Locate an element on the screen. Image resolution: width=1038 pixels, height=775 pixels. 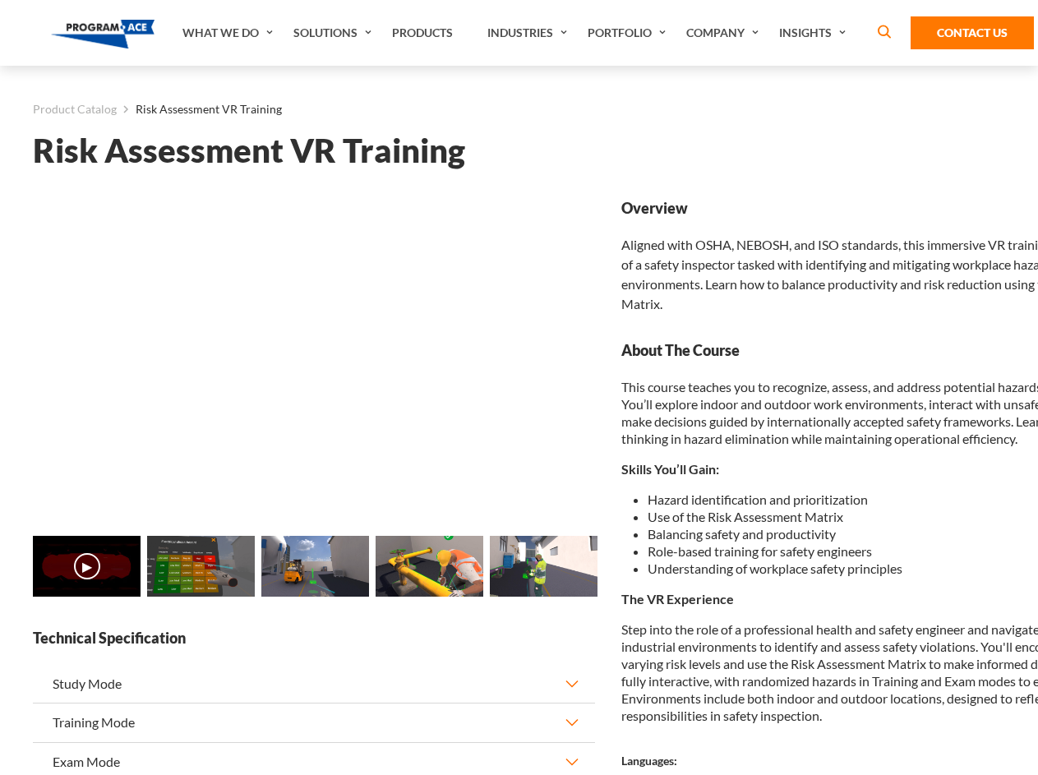
li: Risk Assessment VR Training is located at coordinates (199, 109).